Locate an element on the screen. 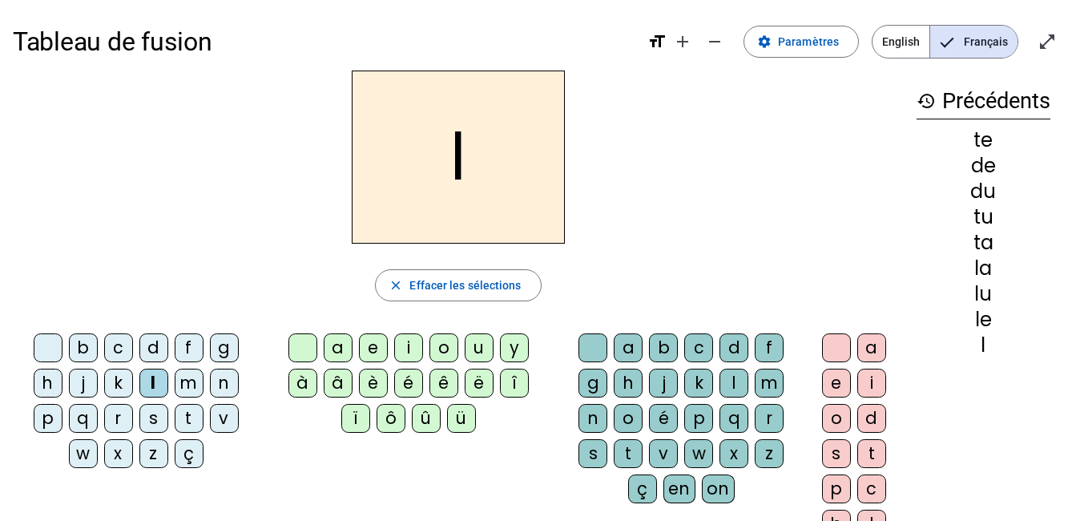 The height and width of the screenshot is (521, 1076). div: te is located at coordinates (983, 140).